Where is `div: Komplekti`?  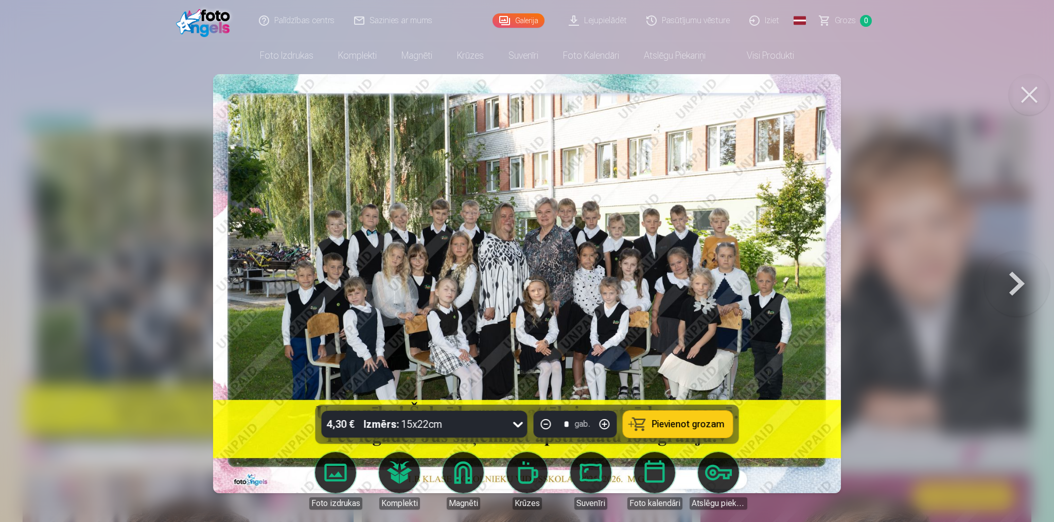
div: Komplekti is located at coordinates (399, 503).